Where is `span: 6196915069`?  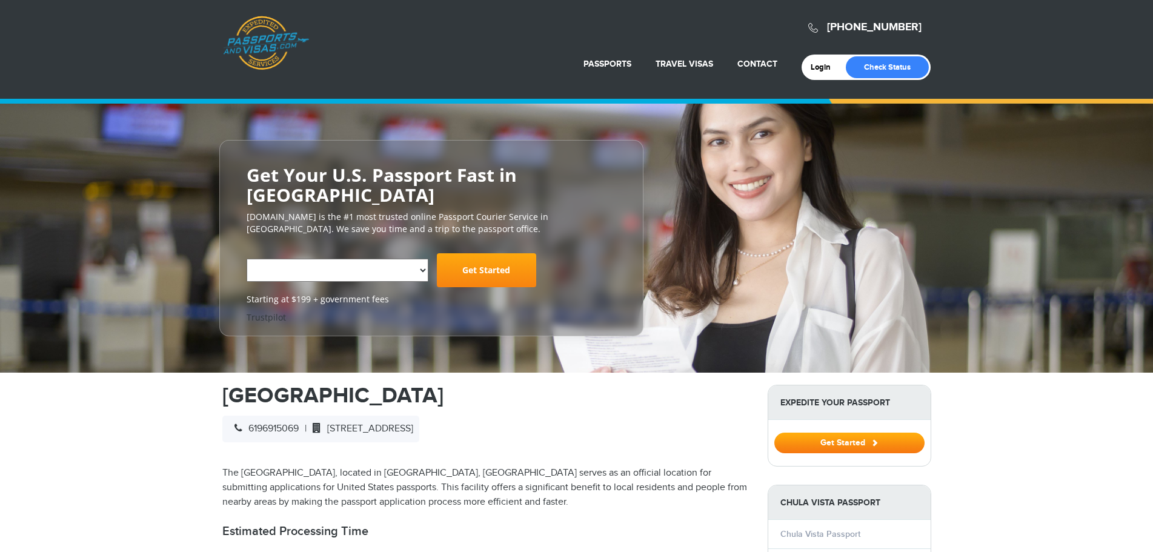
span: 6196915069 is located at coordinates (264, 428).